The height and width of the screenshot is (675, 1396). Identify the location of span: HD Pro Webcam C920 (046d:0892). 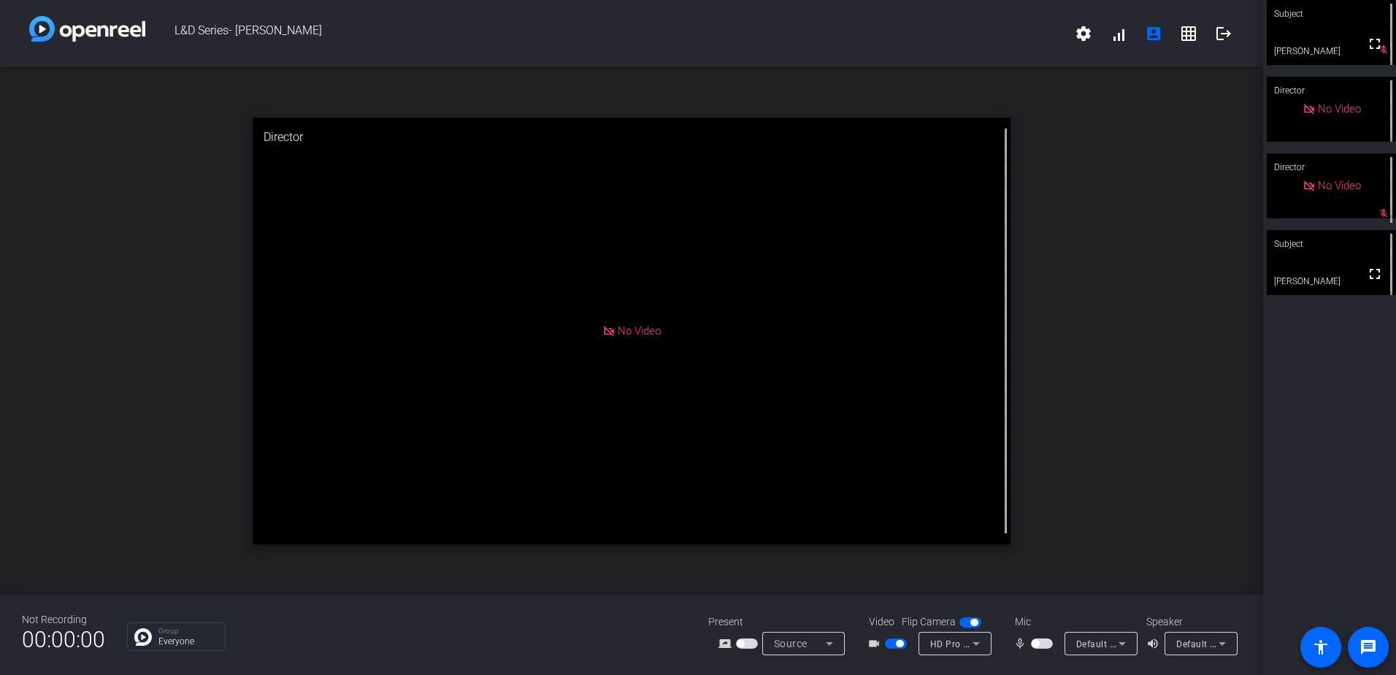
(1006, 643).